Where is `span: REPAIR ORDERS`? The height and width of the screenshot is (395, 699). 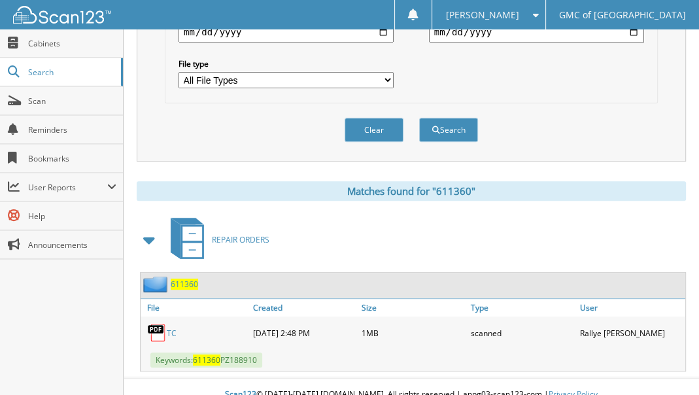
span: REPAIR ORDERS is located at coordinates (241, 239).